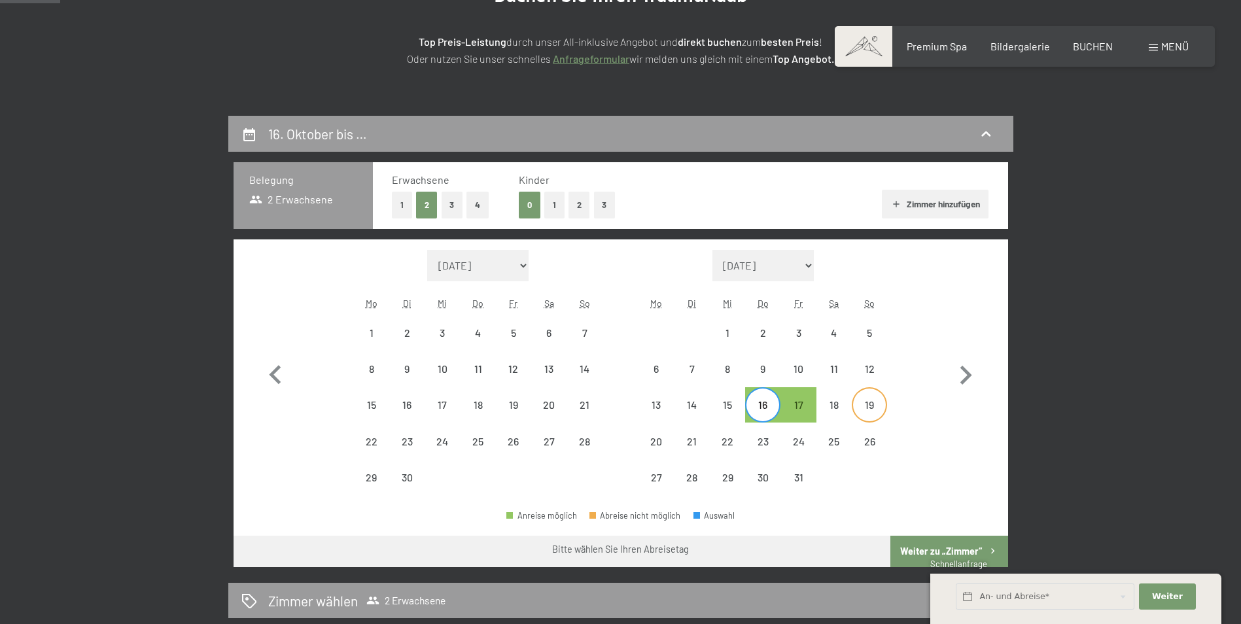  Describe the element at coordinates (936, 46) in the screenshot. I see `span: Premium Spa` at that location.